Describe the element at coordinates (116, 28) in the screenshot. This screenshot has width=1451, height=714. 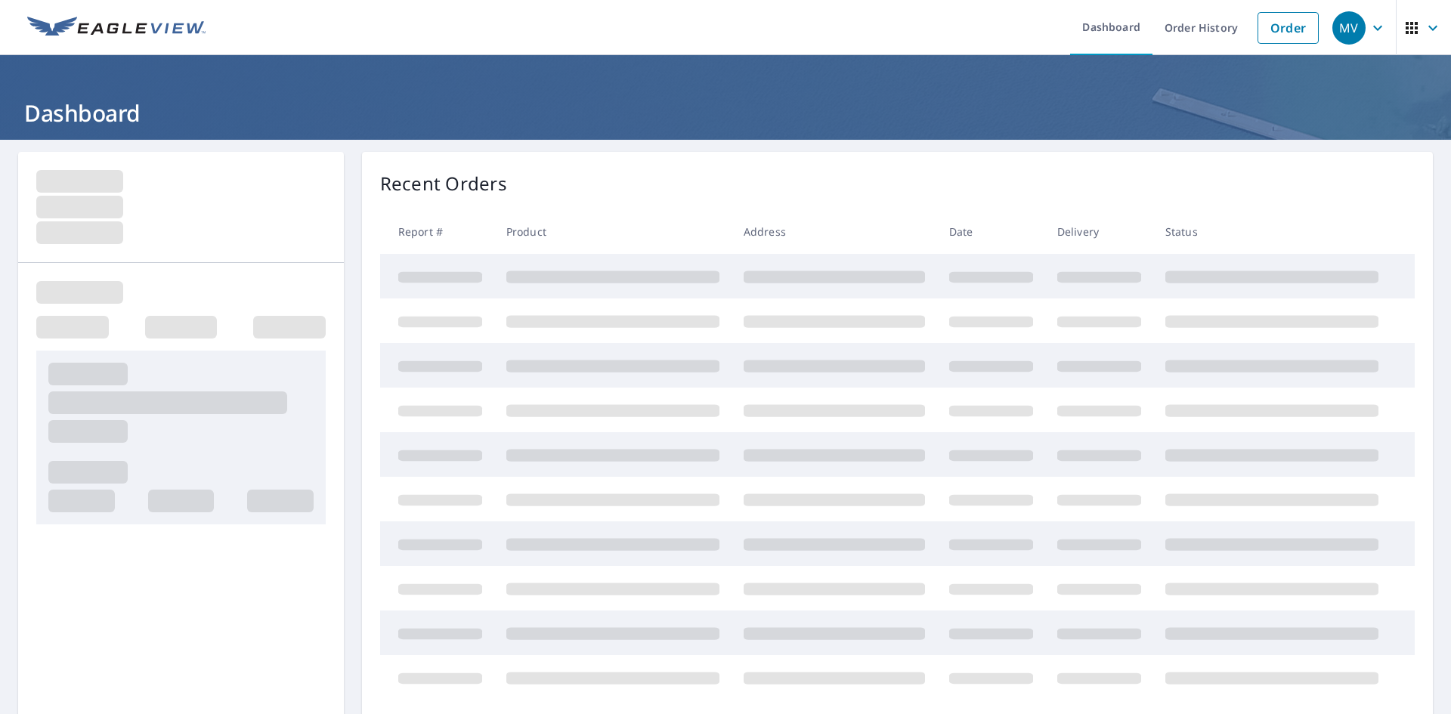
I see `img: EV Logo` at that location.